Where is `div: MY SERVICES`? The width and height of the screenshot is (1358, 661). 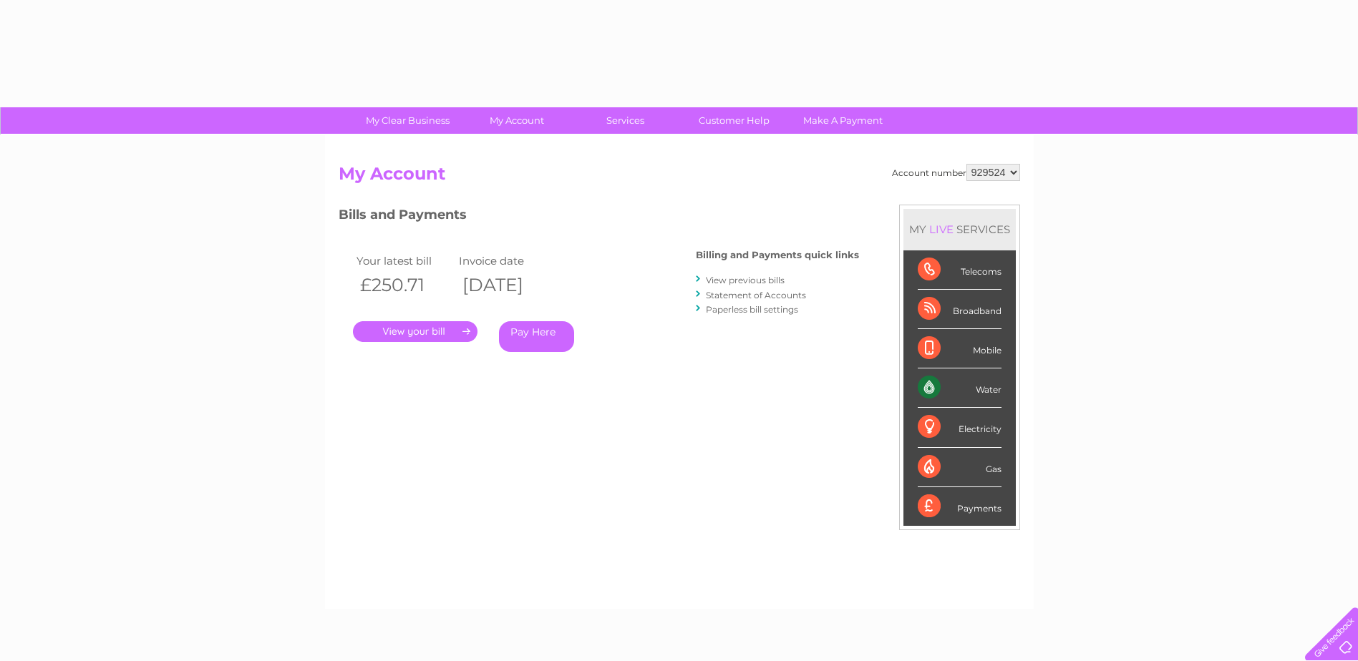 div: MY SERVICES is located at coordinates (959, 229).